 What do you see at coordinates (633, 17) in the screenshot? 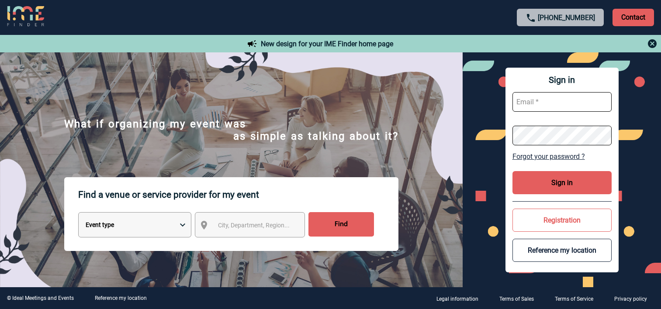
I see `p: Contact` at bounding box center [633, 17].